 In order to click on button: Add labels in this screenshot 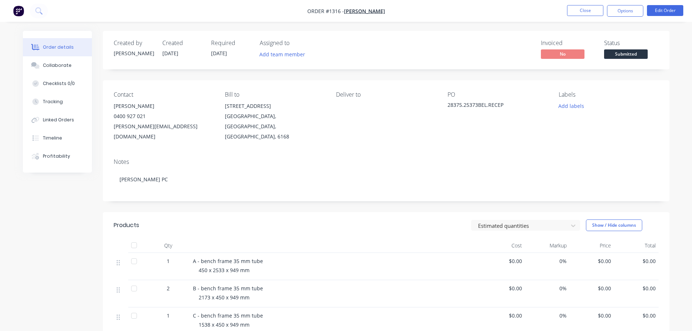, I will do `click(571, 106)`.